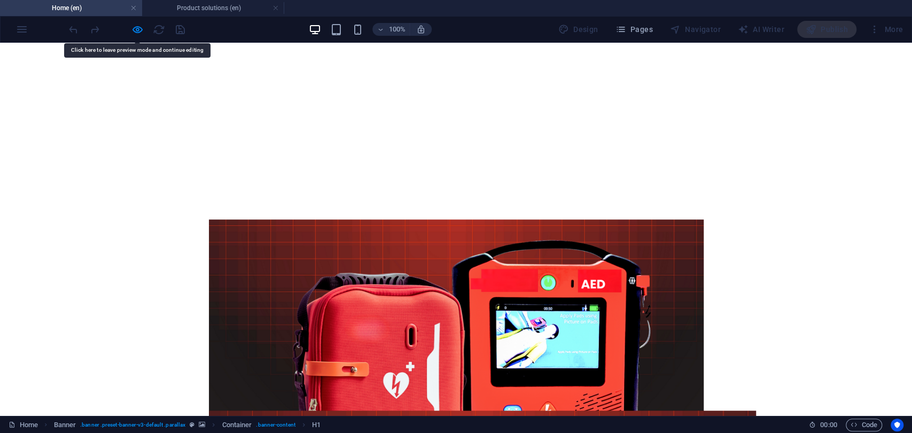  Describe the element at coordinates (864, 425) in the screenshot. I see `button: Code` at that location.